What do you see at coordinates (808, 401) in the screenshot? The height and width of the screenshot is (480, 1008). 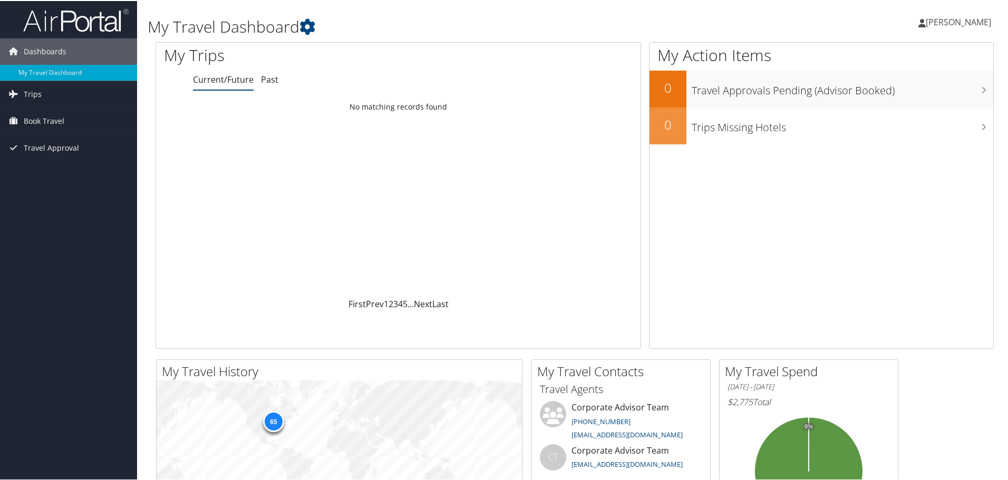 I see `h6: Total` at bounding box center [808, 401].